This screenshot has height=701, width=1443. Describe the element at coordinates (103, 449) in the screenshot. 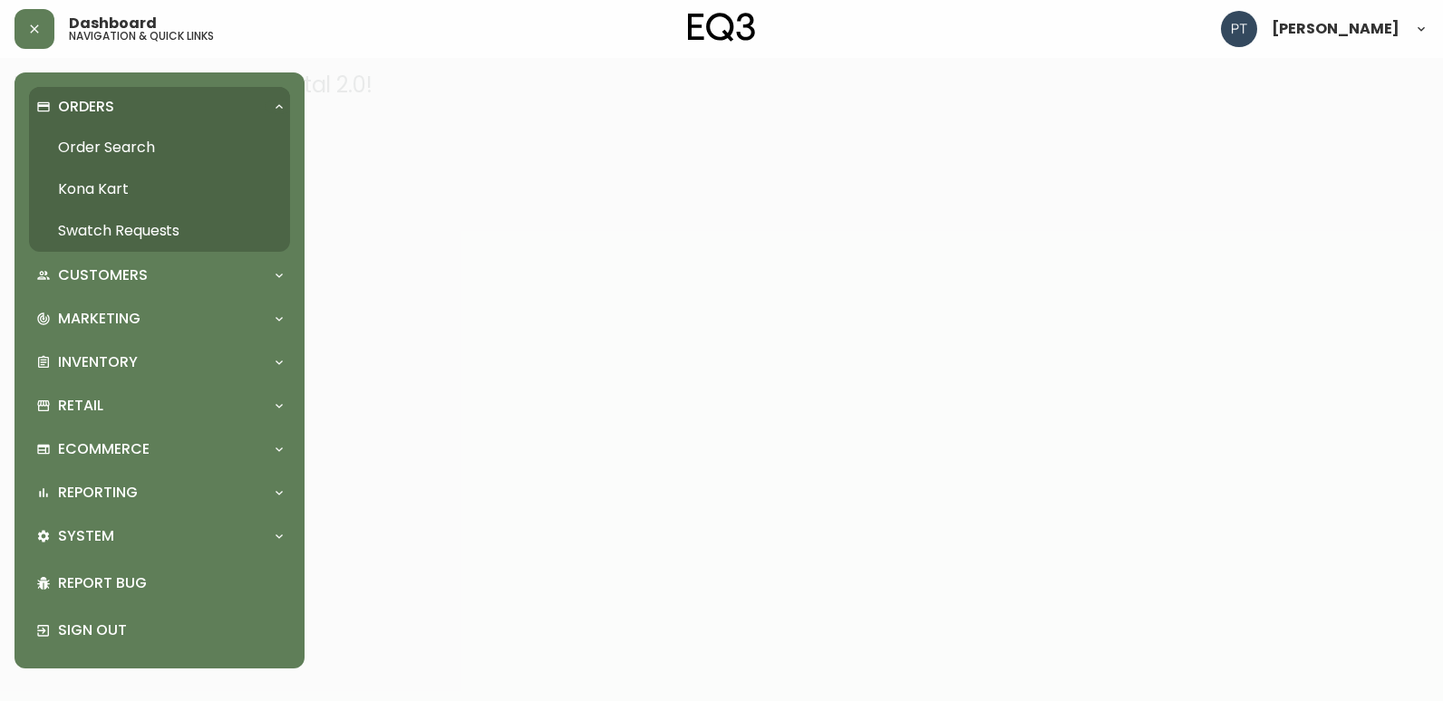

I see `p: Ecommerce` at that location.